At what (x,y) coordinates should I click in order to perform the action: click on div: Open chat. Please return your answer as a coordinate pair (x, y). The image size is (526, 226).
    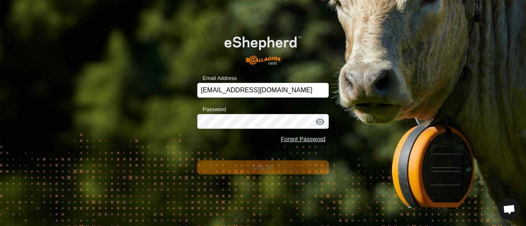
    Looking at the image, I should click on (509, 209).